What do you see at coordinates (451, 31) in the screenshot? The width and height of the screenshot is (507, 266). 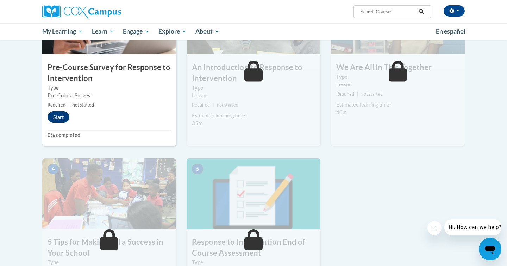 I see `a: En español` at bounding box center [451, 31].